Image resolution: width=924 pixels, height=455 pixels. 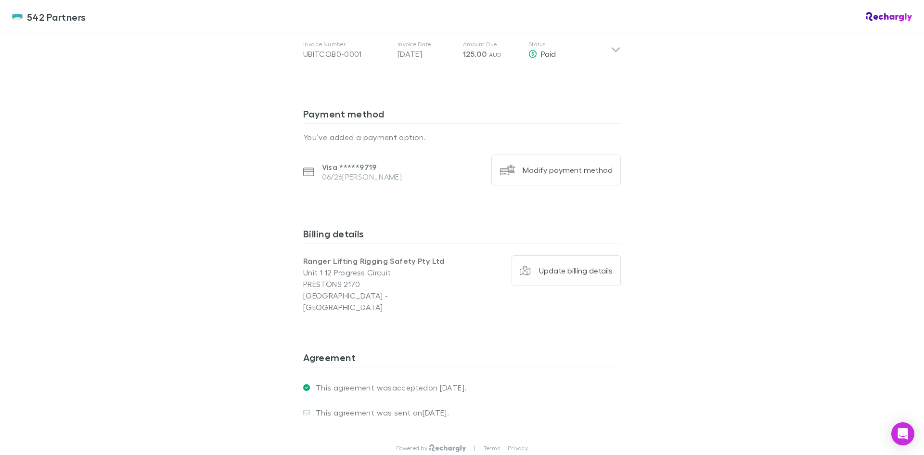 What do you see at coordinates (346, 54) in the screenshot?
I see `div: UBITCOB0-0001` at bounding box center [346, 54].